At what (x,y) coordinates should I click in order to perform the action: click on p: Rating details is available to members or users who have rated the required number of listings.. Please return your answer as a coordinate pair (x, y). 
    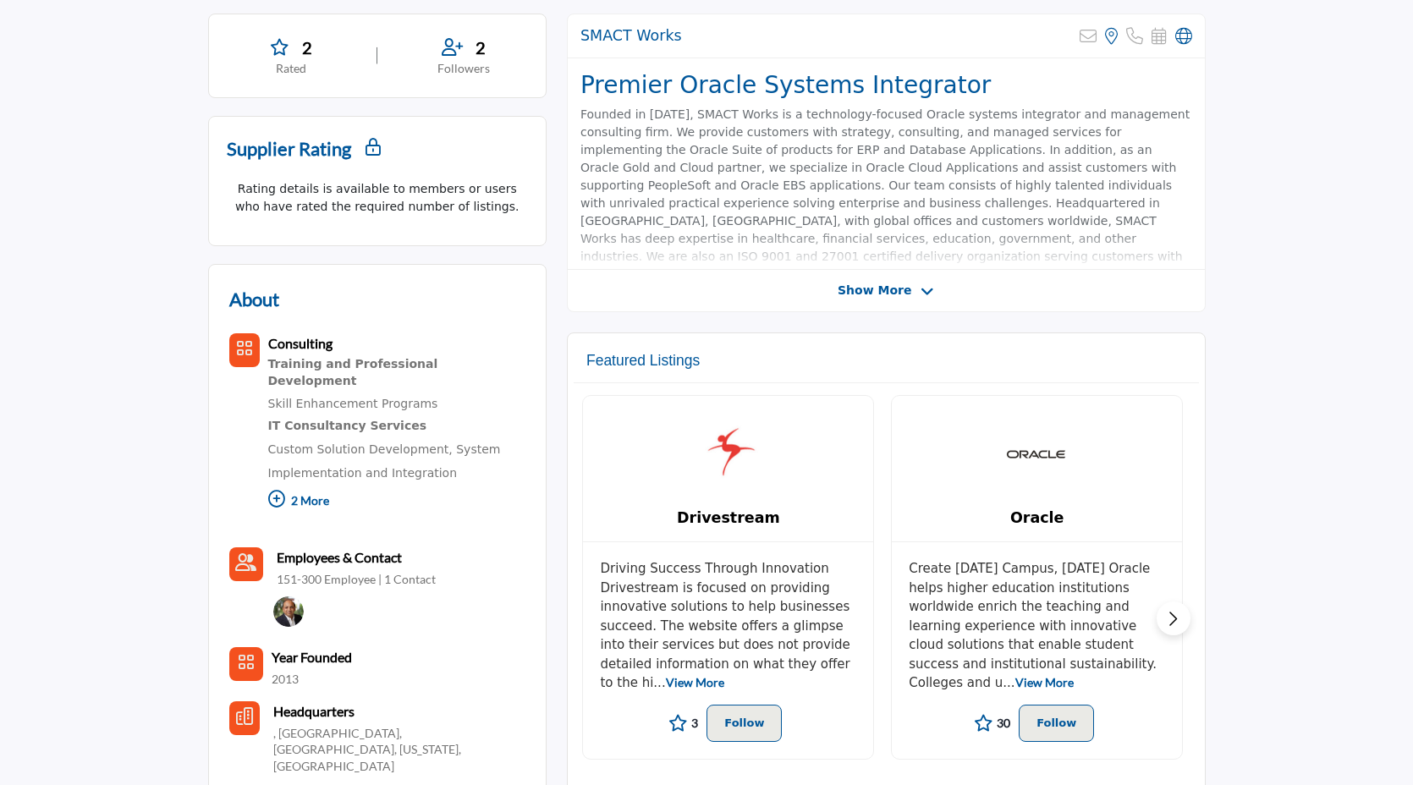
    Looking at the image, I should click on (377, 198).